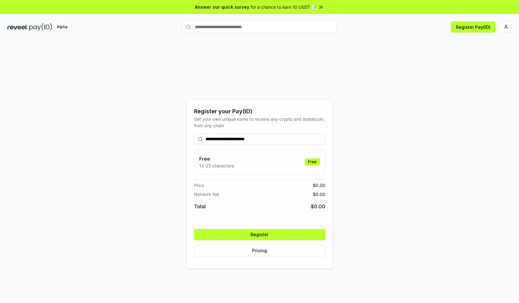  Describe the element at coordinates (222, 7) in the screenshot. I see `span: Answer our quick survey` at that location.